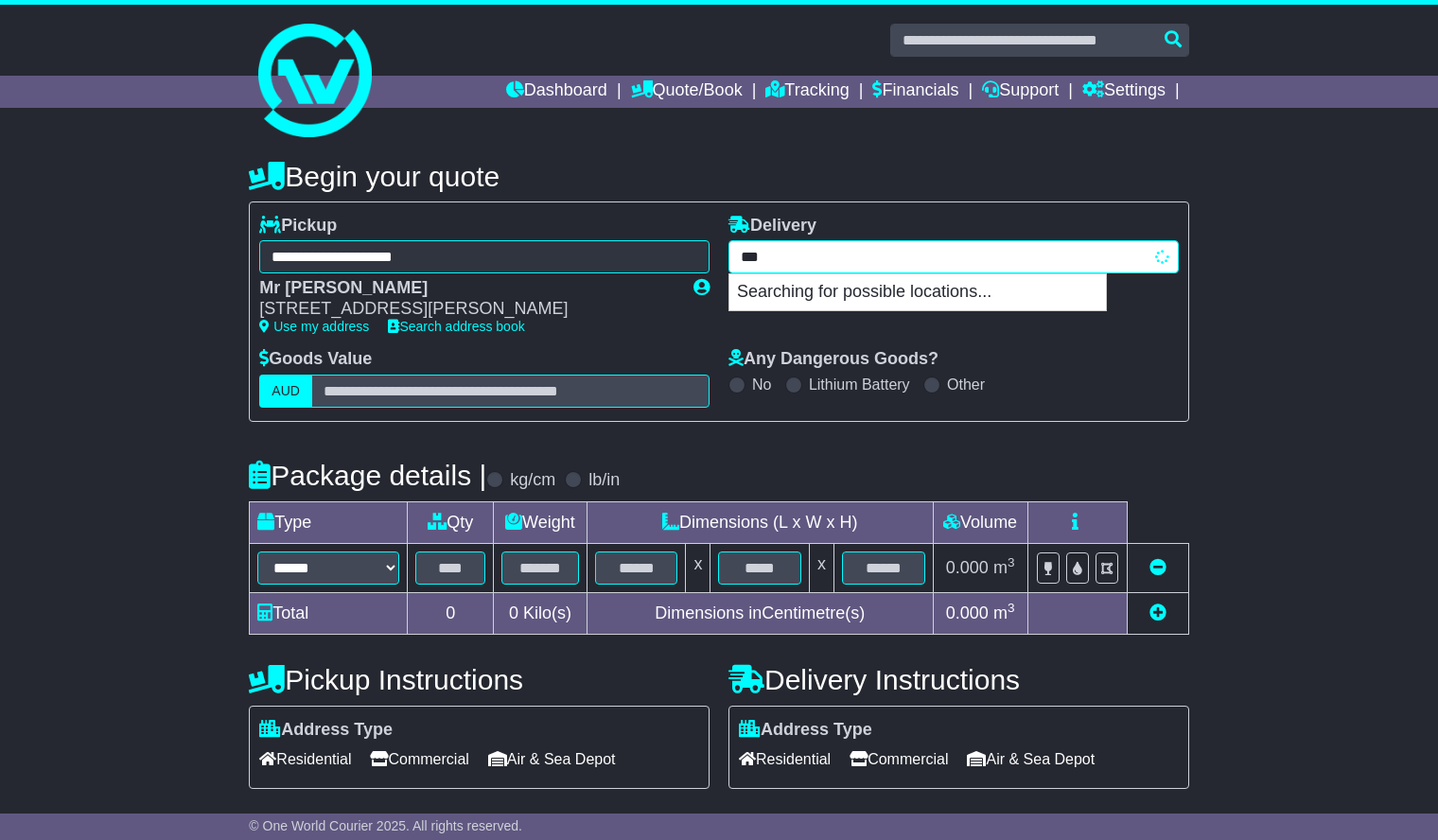 The width and height of the screenshot is (1438, 840). Describe the element at coordinates (533, 480) in the screenshot. I see `label: kg/cm` at that location.